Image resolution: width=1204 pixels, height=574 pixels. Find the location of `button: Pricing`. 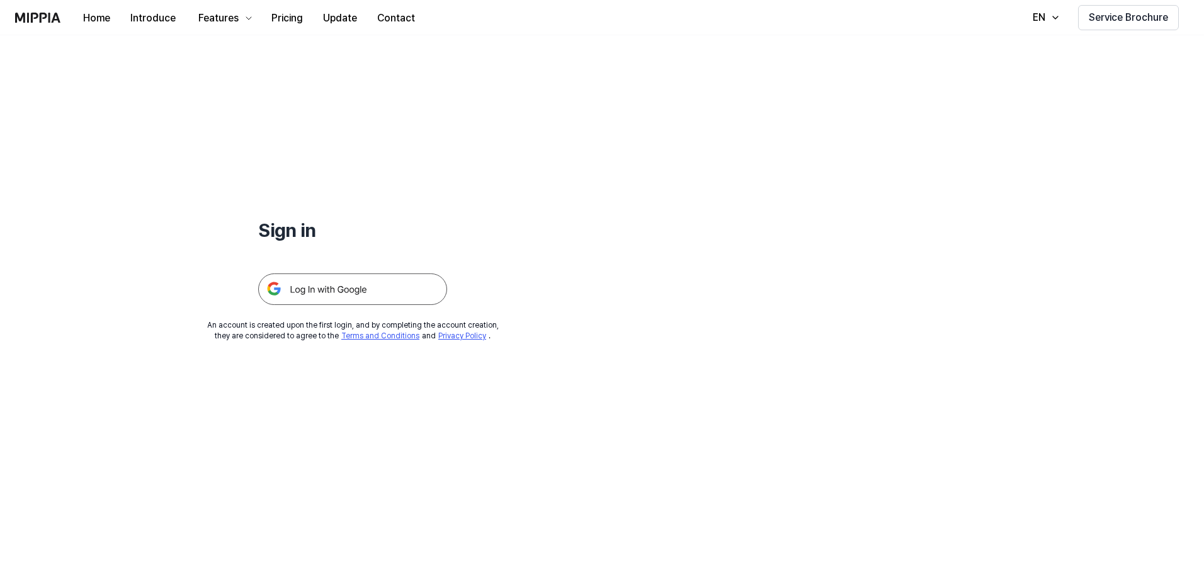

button: Pricing is located at coordinates (287, 18).